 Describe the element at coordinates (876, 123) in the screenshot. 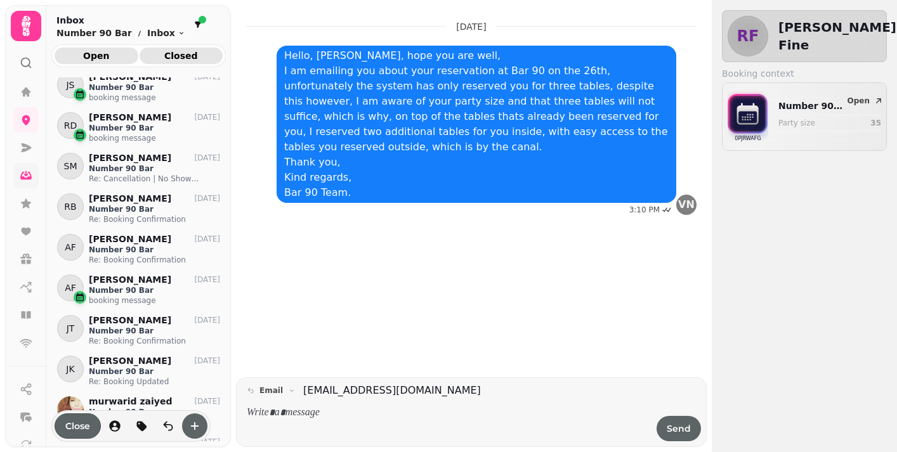

I see `p: 35` at that location.